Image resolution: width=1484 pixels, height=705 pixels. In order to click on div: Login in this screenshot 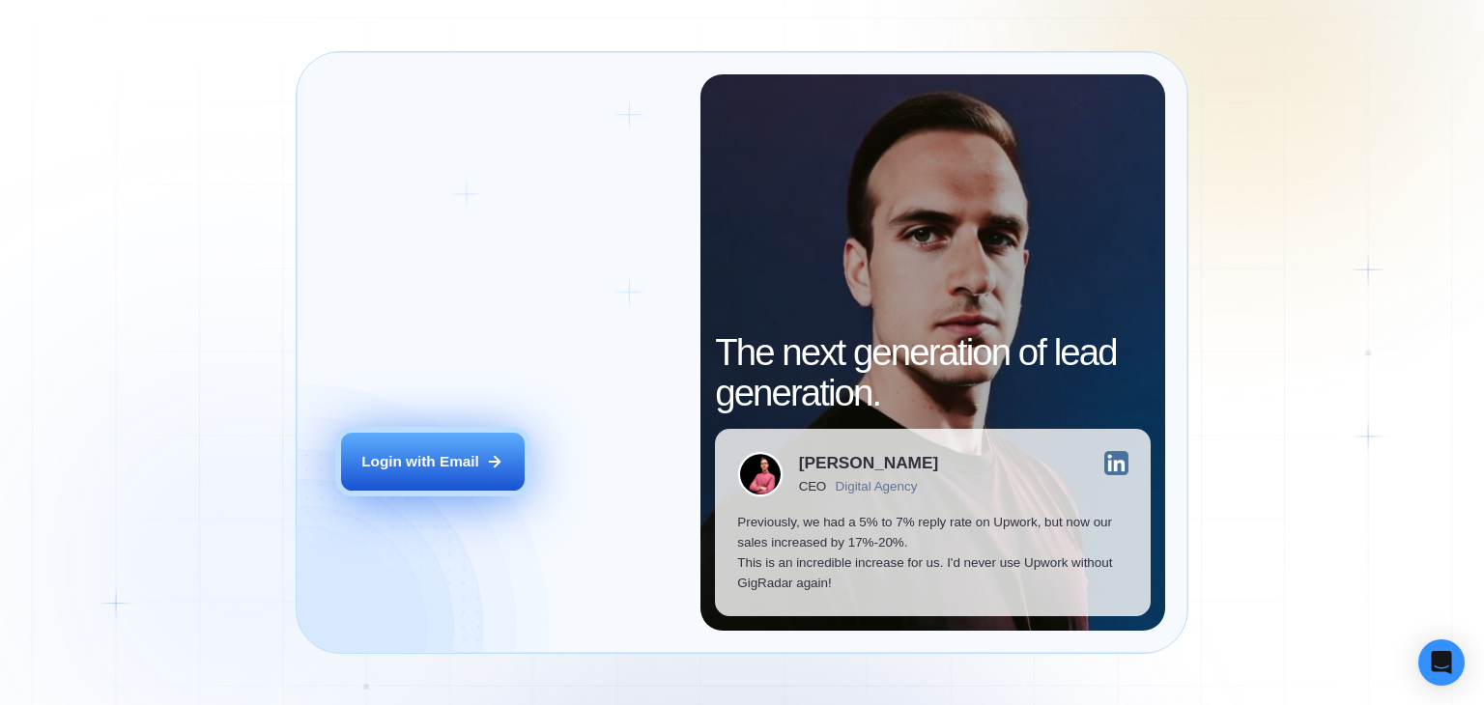, I will do `click(389, 230)`.